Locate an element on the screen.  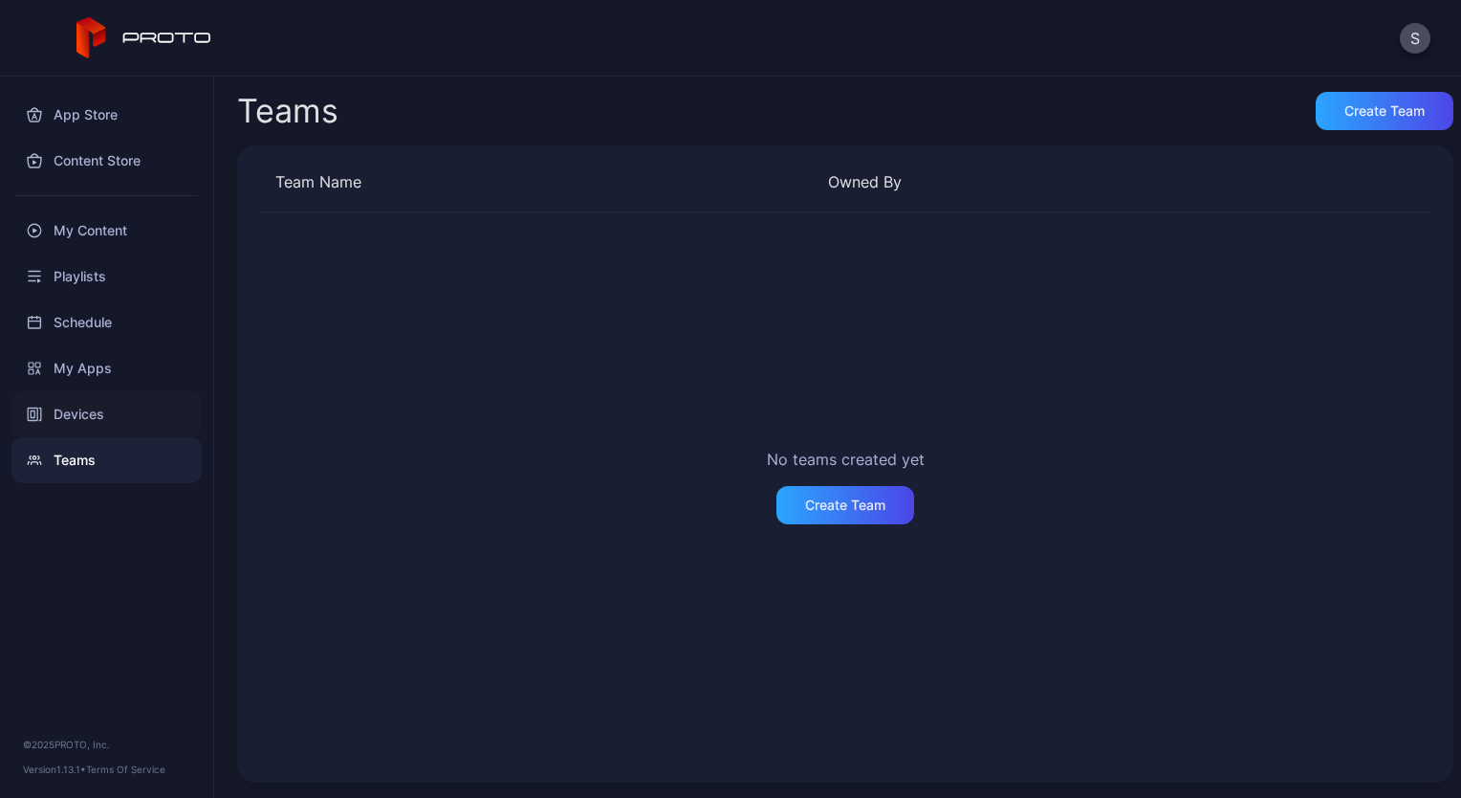
a: Teams is located at coordinates (106, 460).